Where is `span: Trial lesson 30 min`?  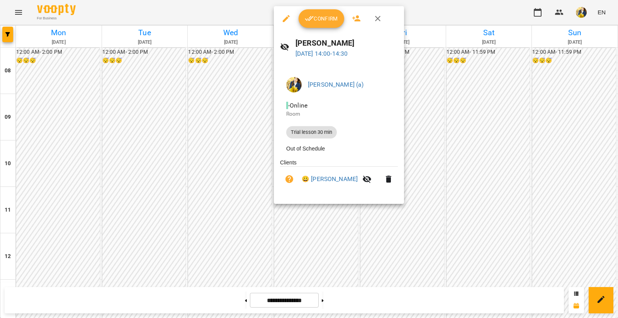
span: Trial lesson 30 min is located at coordinates (311, 132).